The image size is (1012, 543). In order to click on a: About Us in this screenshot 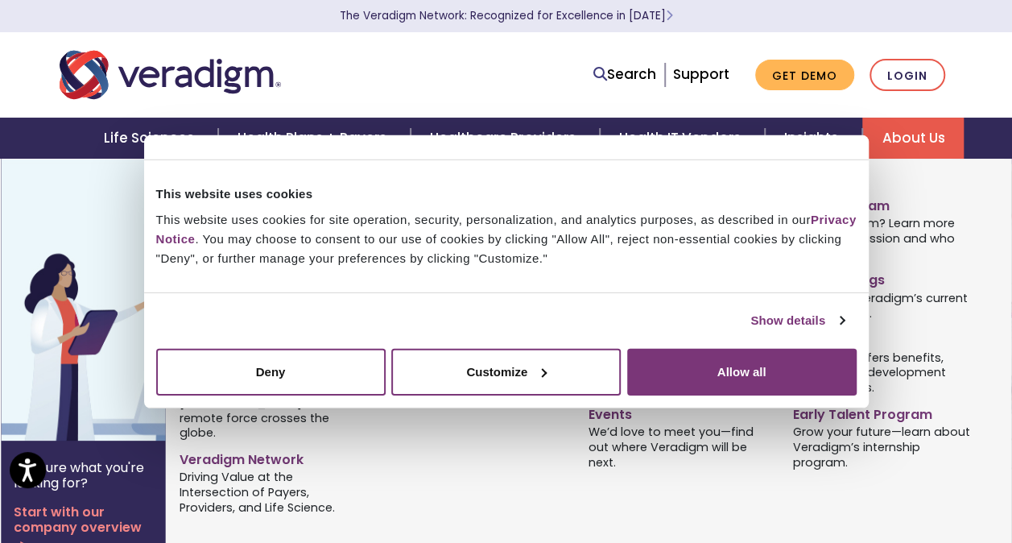, I will do `click(913, 138)`.